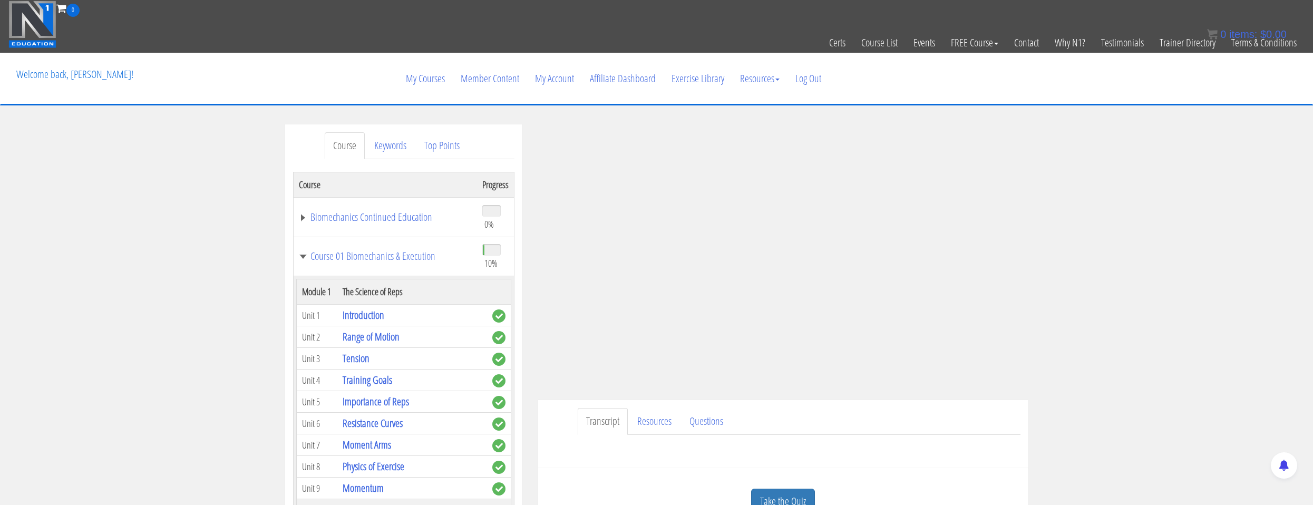  I want to click on span: 10%, so click(491, 263).